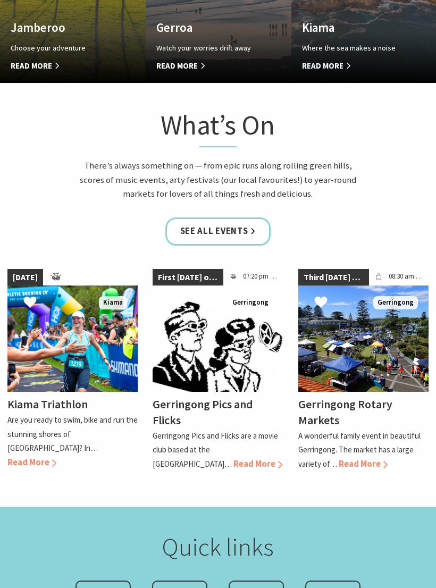 The width and height of the screenshot is (436, 588). Describe the element at coordinates (207, 28) in the screenshot. I see `h4: Gerroa` at that location.